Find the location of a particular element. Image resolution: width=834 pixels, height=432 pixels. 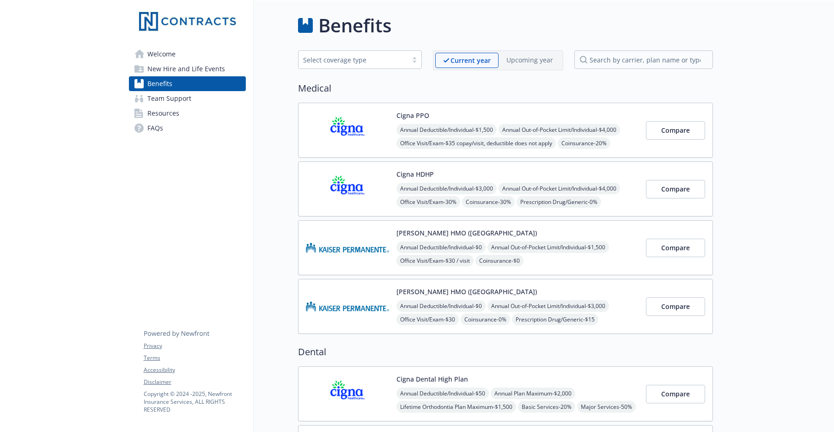

button: Cigna Dental High Plan is located at coordinates (432, 378).